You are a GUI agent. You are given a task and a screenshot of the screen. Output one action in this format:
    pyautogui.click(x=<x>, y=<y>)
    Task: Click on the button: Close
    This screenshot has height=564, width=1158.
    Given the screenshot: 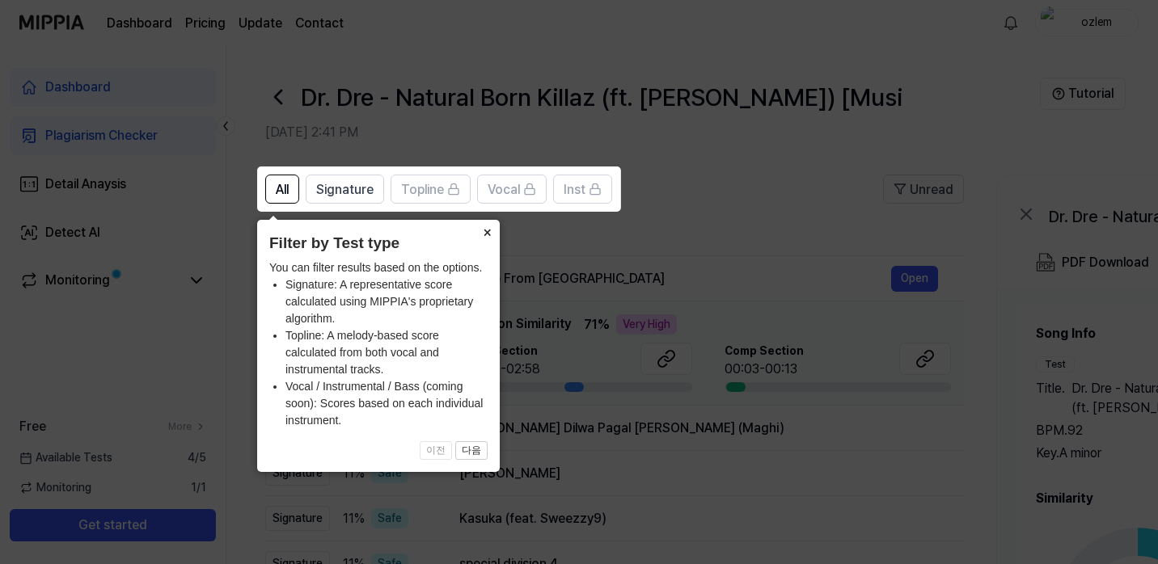 What is the action you would take?
    pyautogui.click(x=487, y=231)
    